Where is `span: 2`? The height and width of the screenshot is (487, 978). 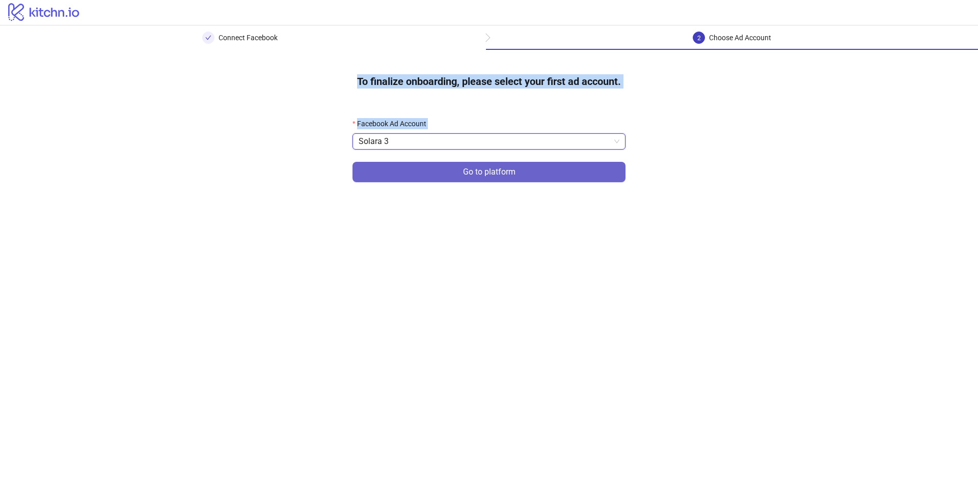
span: 2 is located at coordinates (699, 38).